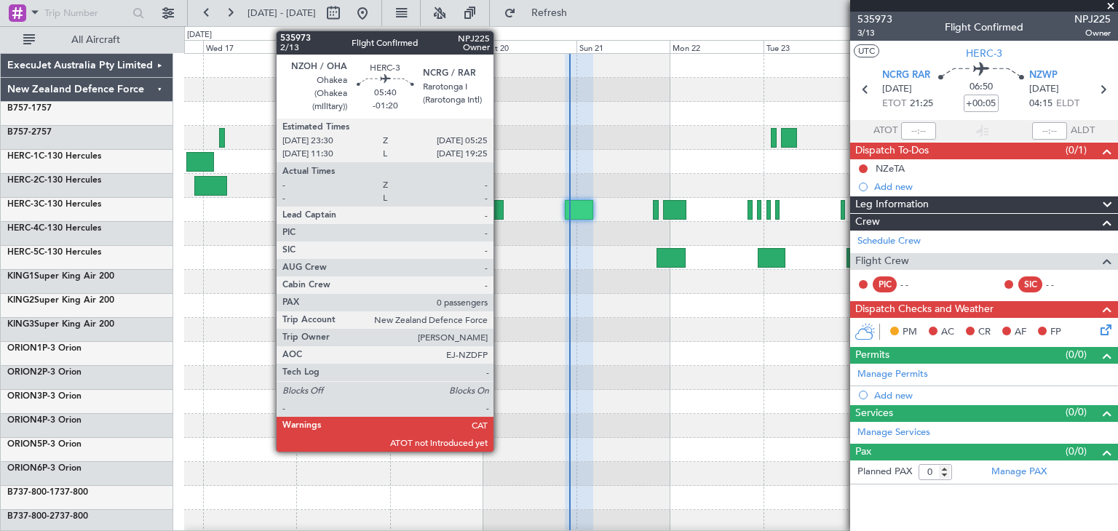 The height and width of the screenshot is (531, 1118). I want to click on span: HERC-5, so click(23, 252).